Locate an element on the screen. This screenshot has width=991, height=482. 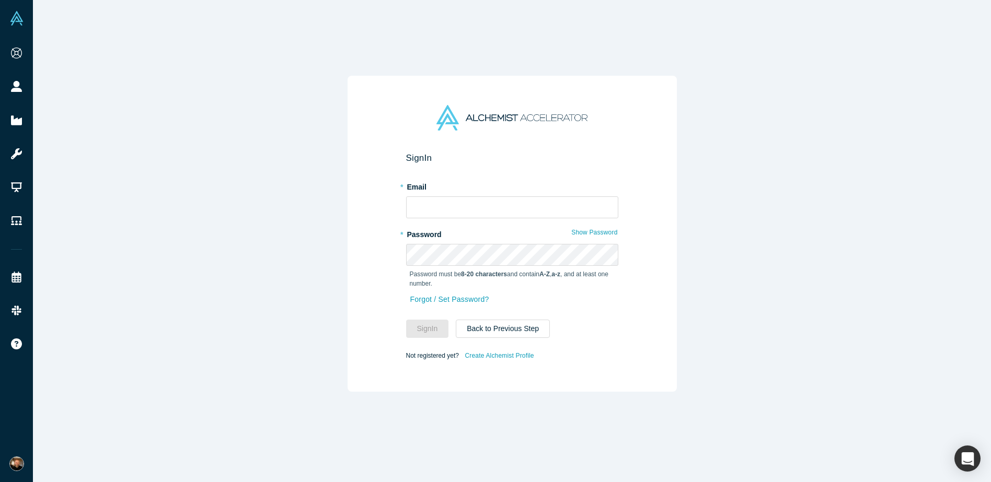
img: Jeff Cherkassky's Account is located at coordinates (17, 464).